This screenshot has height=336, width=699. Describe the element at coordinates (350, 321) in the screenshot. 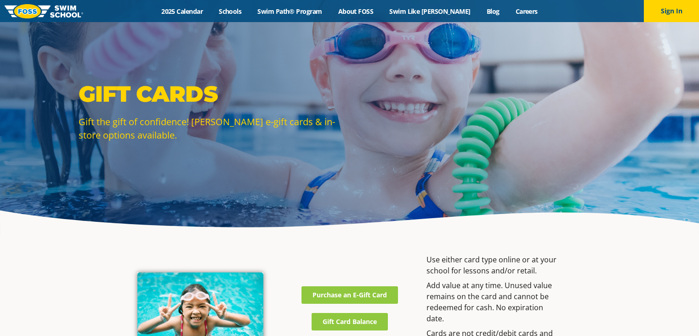

I see `span: Gift Card Balance` at that location.